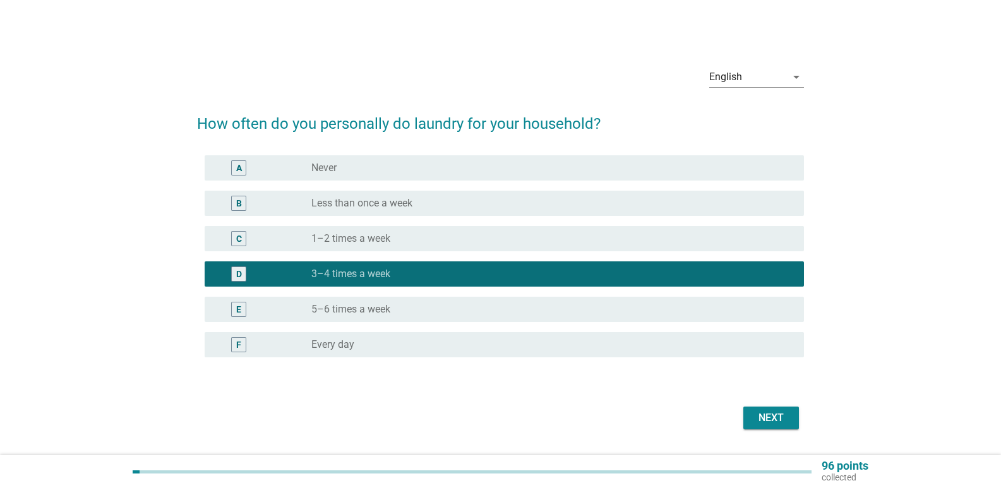 The image size is (1001, 488). Describe the element at coordinates (797, 77) in the screenshot. I see `i: arrow_drop_down` at that location.